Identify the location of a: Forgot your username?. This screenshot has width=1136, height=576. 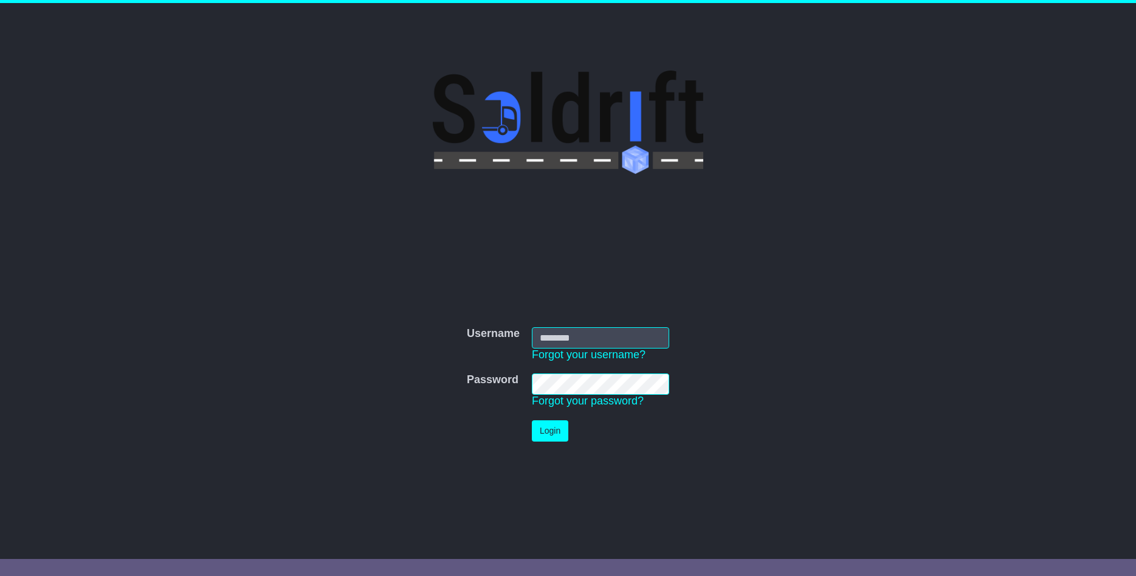
(588, 354).